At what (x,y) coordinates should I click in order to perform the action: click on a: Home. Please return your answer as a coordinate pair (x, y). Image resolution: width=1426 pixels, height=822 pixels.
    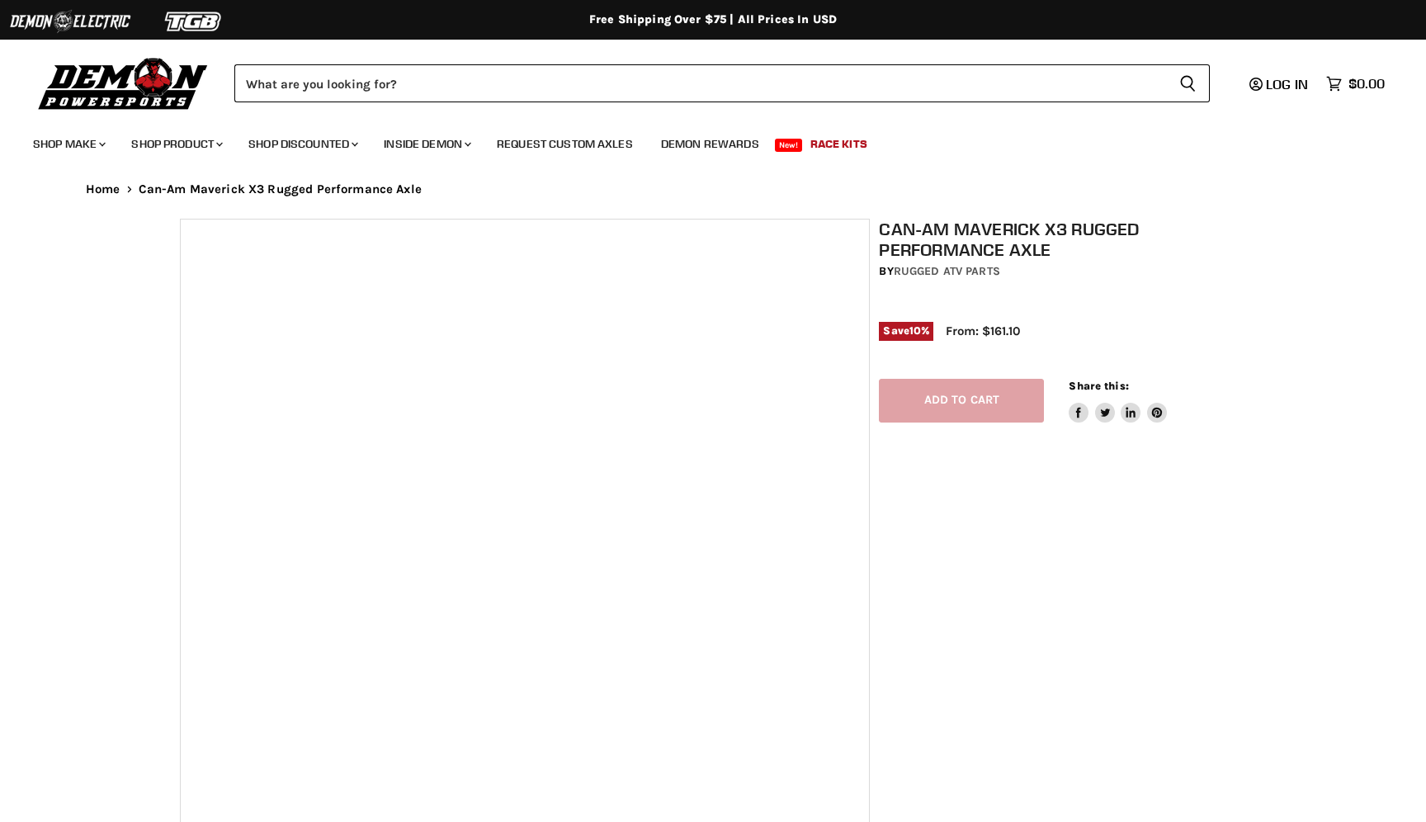
    Looking at the image, I should click on (103, 189).